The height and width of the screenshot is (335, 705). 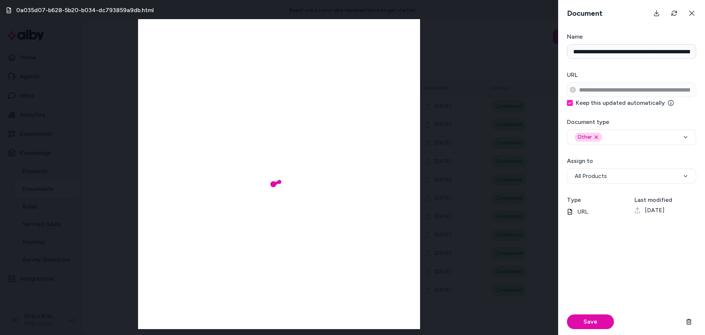 What do you see at coordinates (632, 75) in the screenshot?
I see `h3: URL` at bounding box center [632, 75].